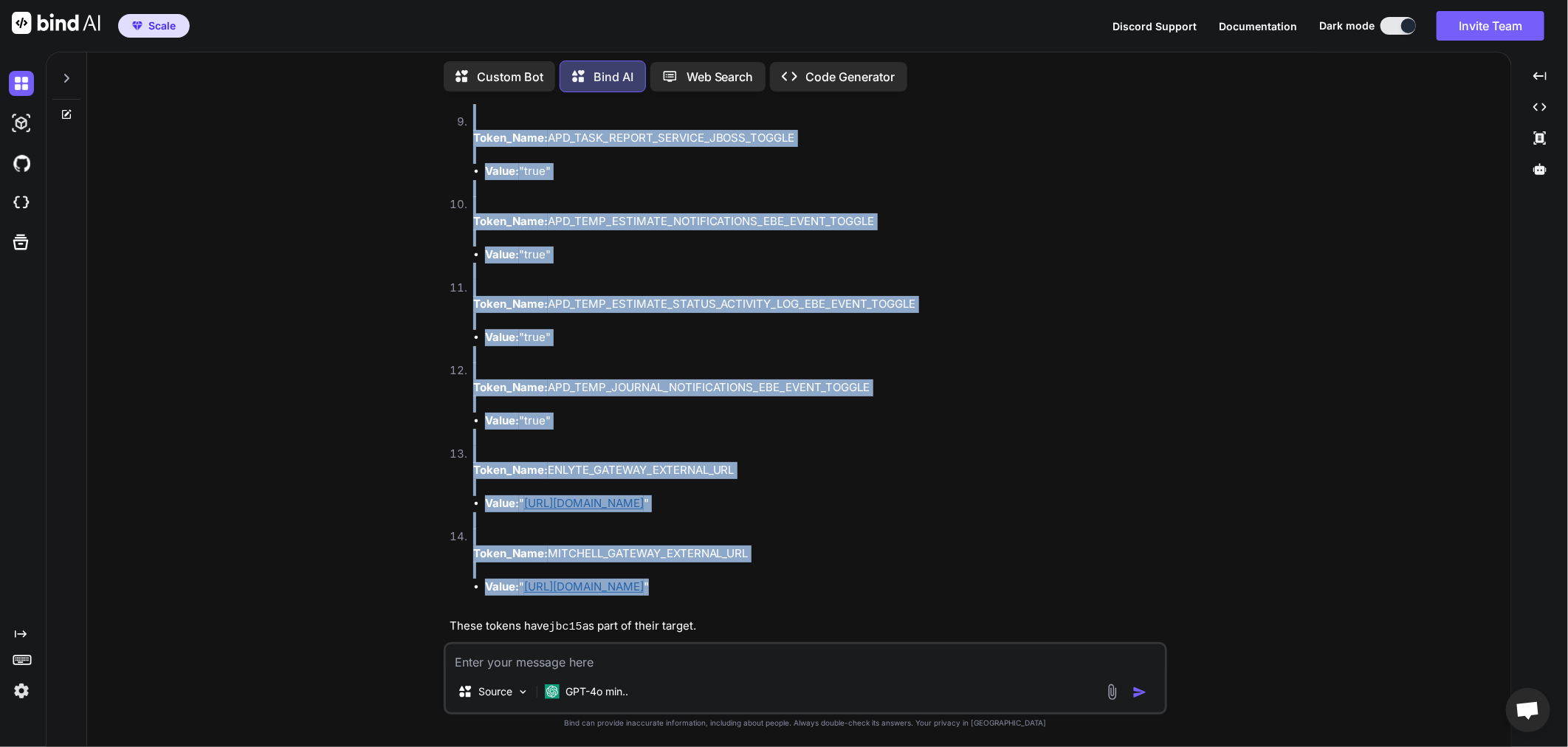 The height and width of the screenshot is (747, 1568). What do you see at coordinates (162, 26) in the screenshot?
I see `span: Scale` at bounding box center [162, 26].